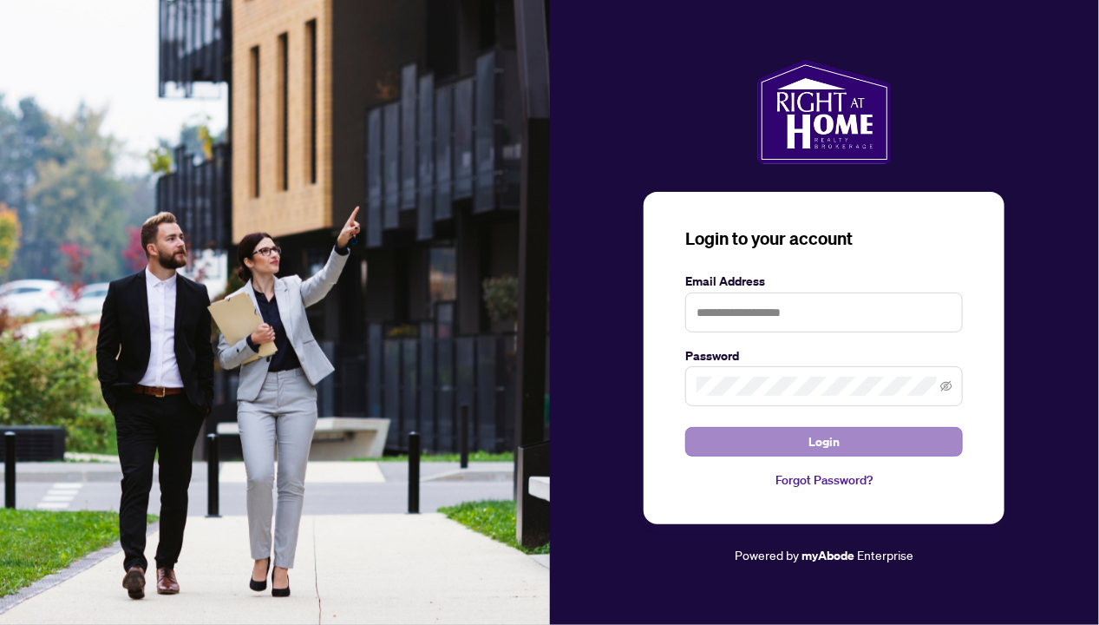 This screenshot has width=1099, height=625. Describe the element at coordinates (828, 555) in the screenshot. I see `a: myAbode` at that location.